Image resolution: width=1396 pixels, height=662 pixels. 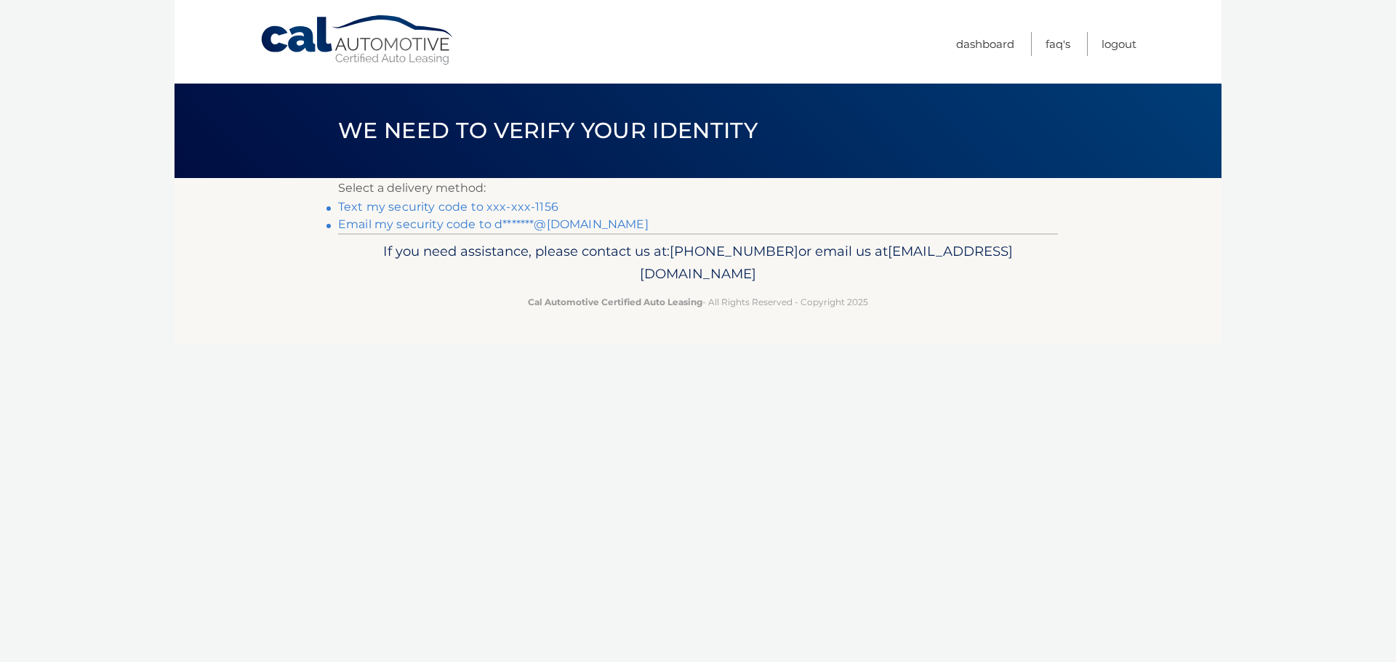 What do you see at coordinates (1058, 44) in the screenshot?
I see `a: FAQ's` at bounding box center [1058, 44].